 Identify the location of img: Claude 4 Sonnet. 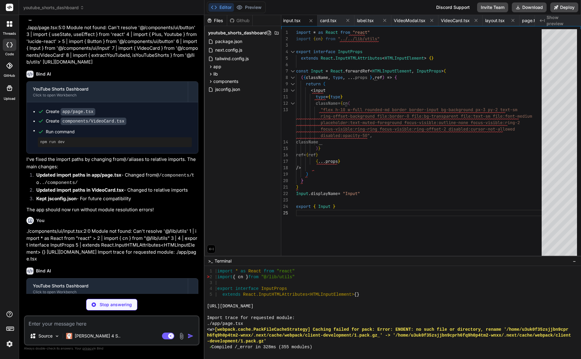
(69, 336).